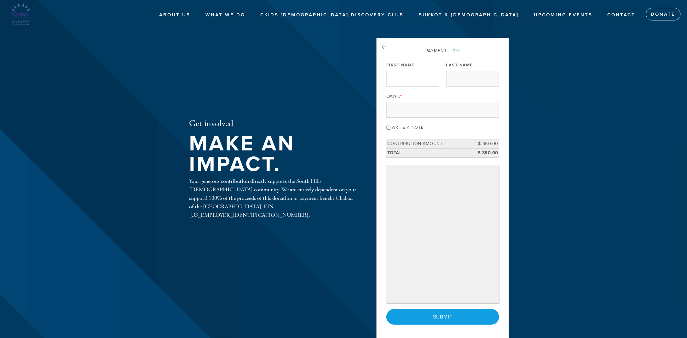  What do you see at coordinates (400, 65) in the screenshot?
I see `label: First Name` at bounding box center [400, 65].